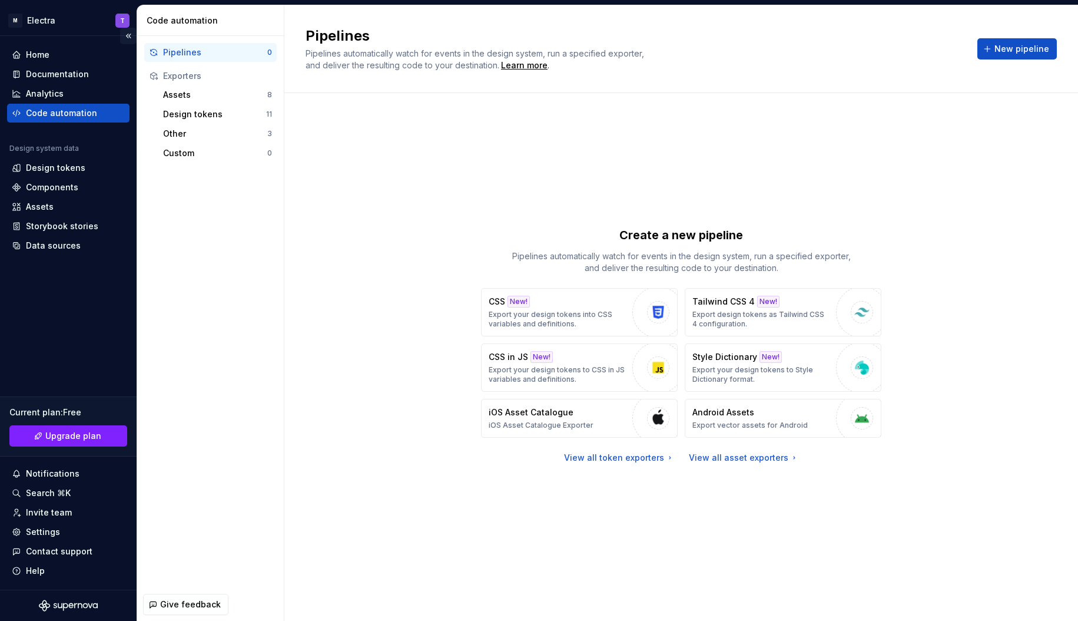 The image size is (1078, 621). Describe the element at coordinates (558, 319) in the screenshot. I see `p: Export your design tokens into CSS variables and definitions.` at that location.